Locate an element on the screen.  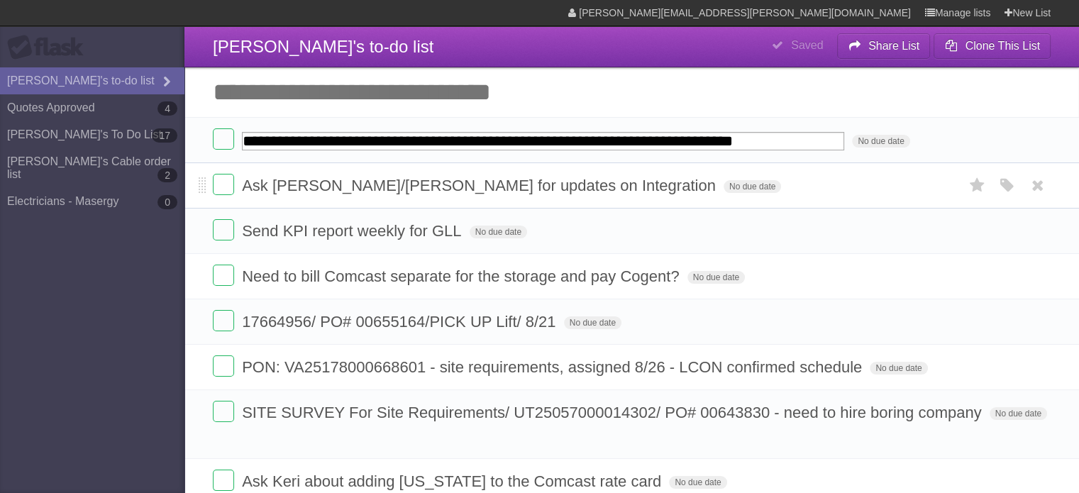
span: Send KPI report weekly for GLL is located at coordinates (353, 231).